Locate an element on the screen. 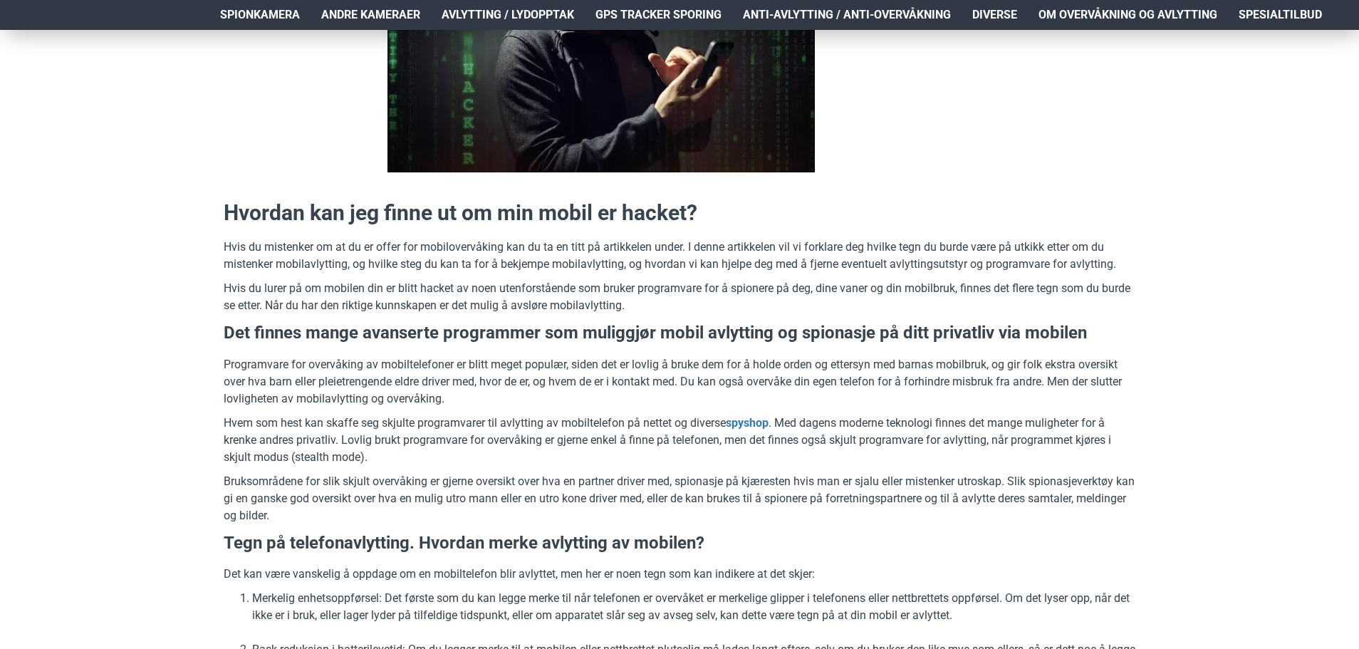  h3: Det finnes mange avanserte programmer som muliggjør mobil avlytting og spionasje på ditt privatli... is located at coordinates (680, 333).